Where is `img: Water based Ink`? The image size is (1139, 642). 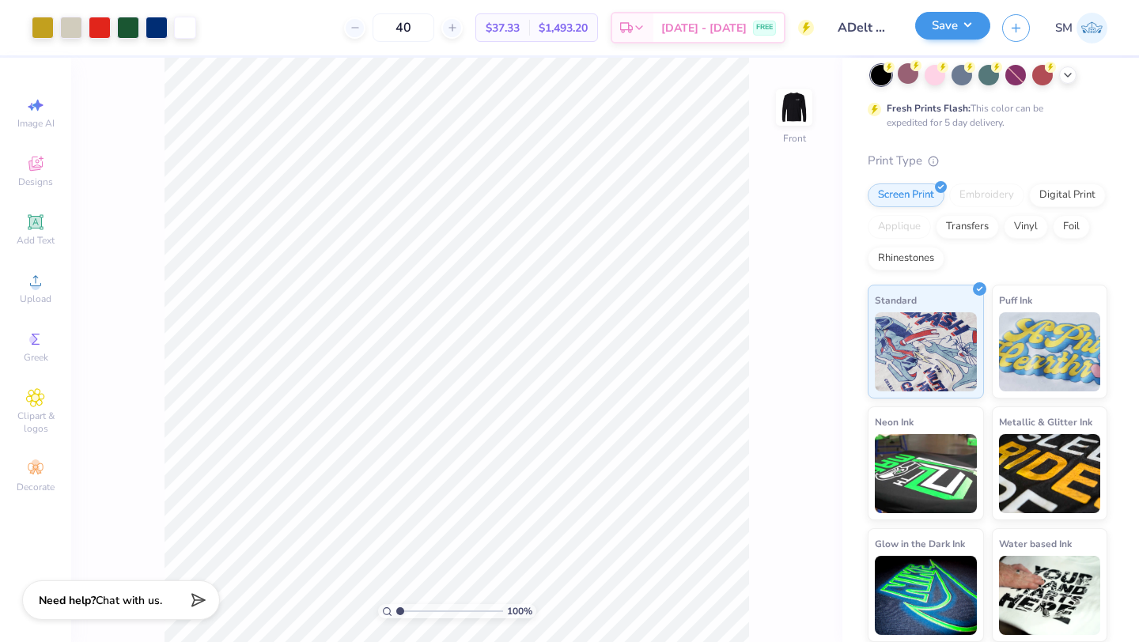 img: Water based Ink is located at coordinates (1050, 596).